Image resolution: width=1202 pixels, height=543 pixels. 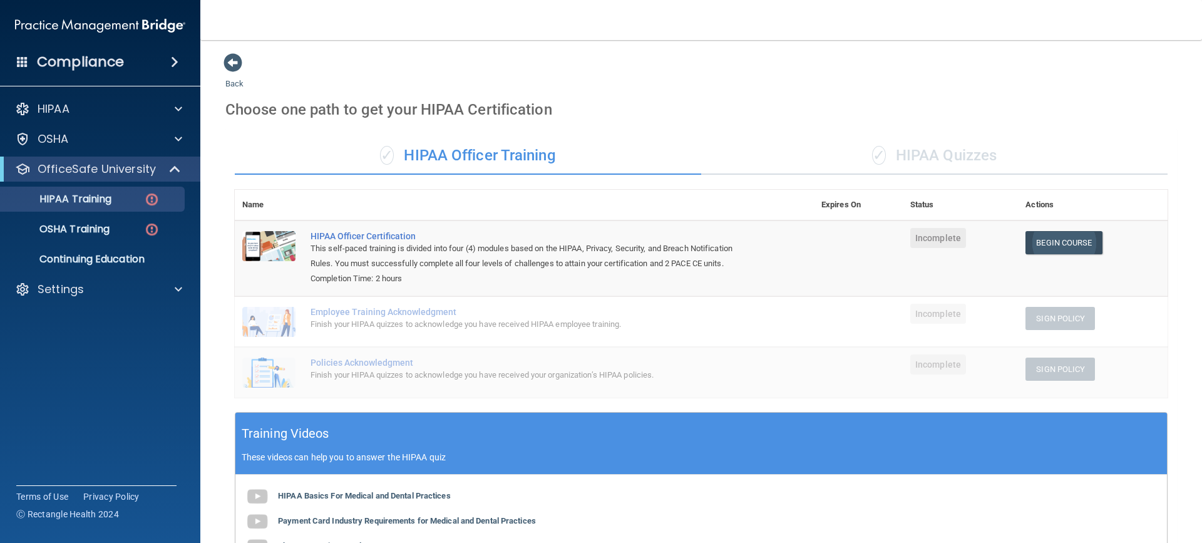 What do you see at coordinates (42, 497) in the screenshot?
I see `a: Terms of Use` at bounding box center [42, 497].